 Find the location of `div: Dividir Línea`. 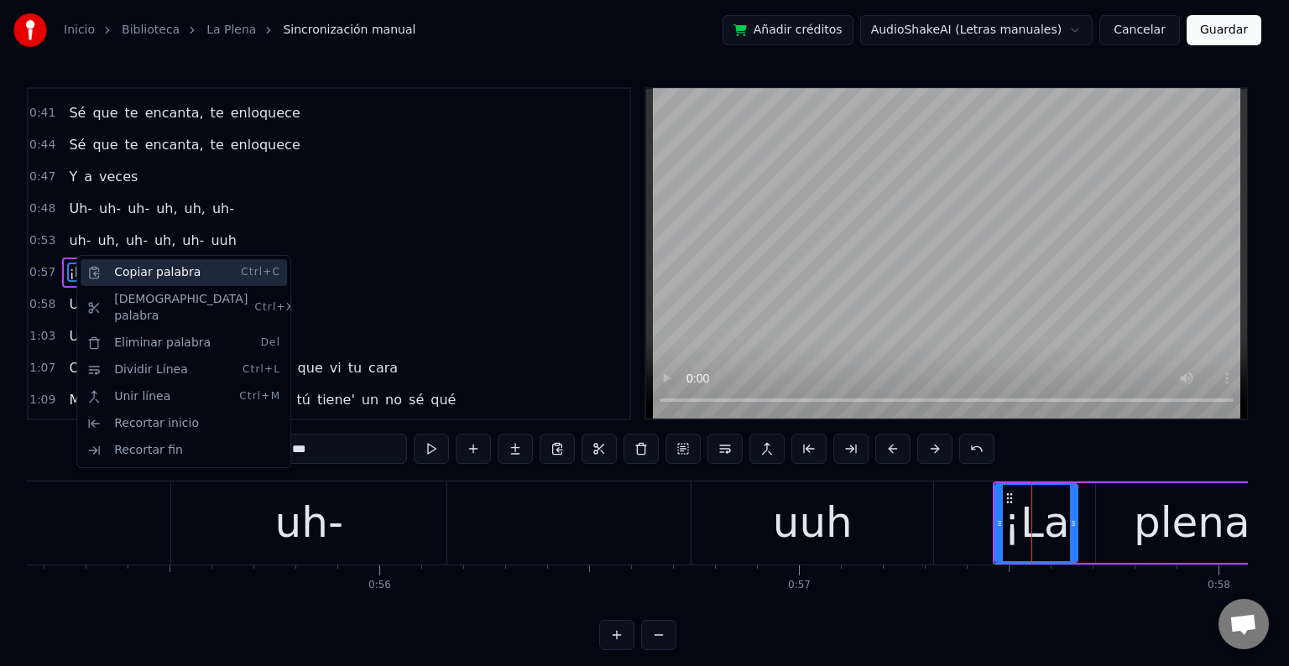

div: Dividir Línea is located at coordinates (184, 370).